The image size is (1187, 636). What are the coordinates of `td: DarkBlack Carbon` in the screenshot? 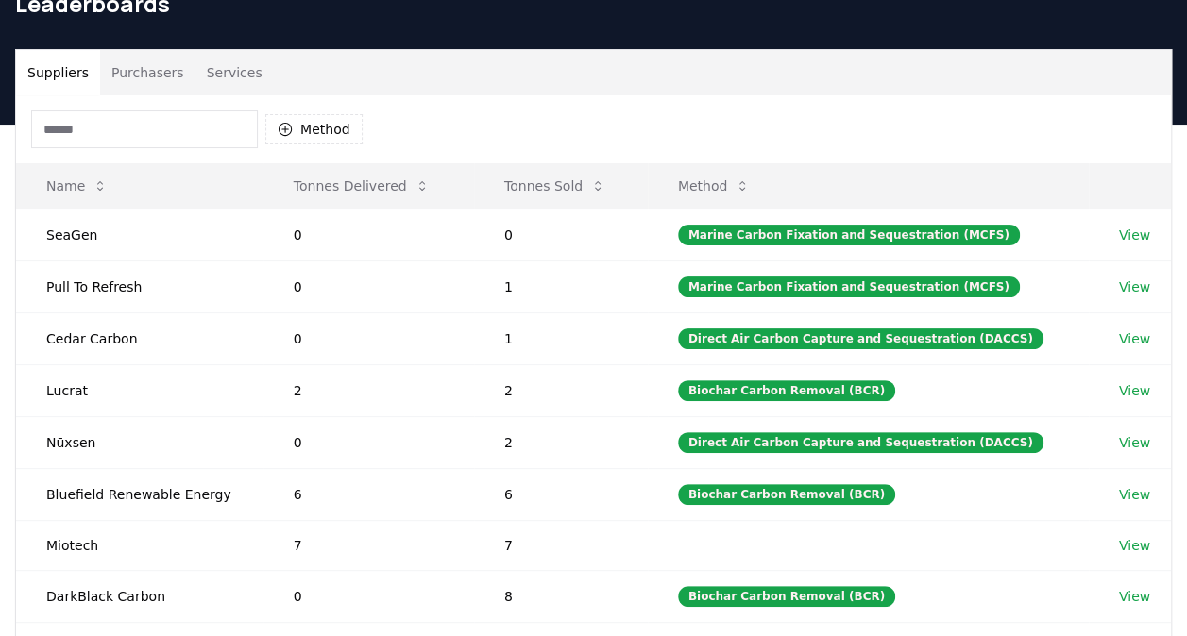 It's located at (140, 596).